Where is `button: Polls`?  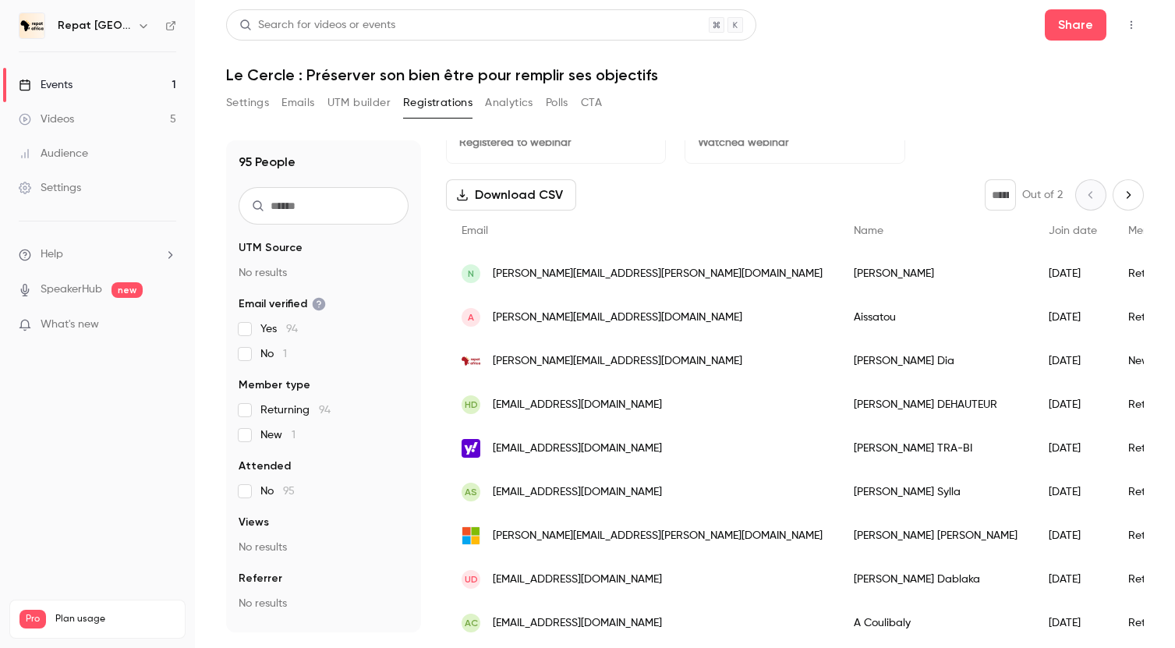 button: Polls is located at coordinates (557, 103).